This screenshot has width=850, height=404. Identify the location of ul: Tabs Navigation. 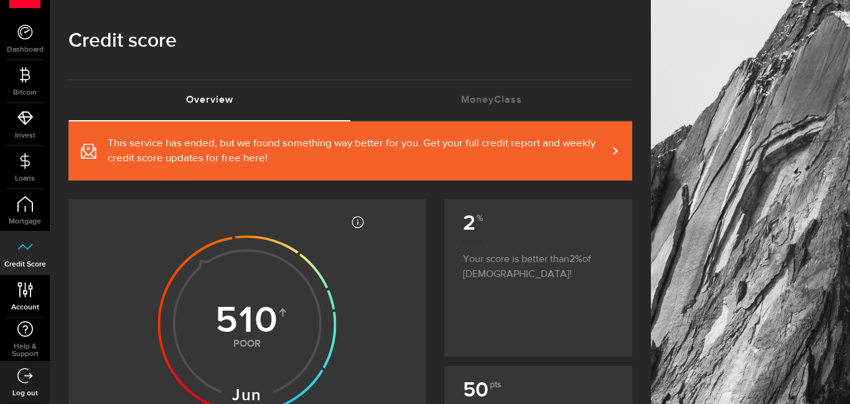
(350, 100).